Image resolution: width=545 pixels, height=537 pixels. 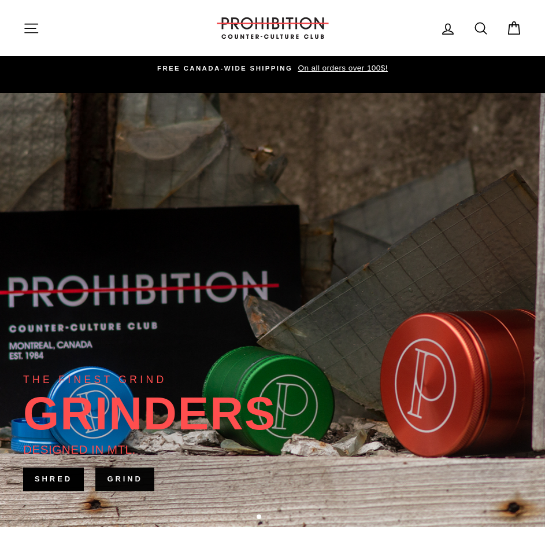 What do you see at coordinates (124, 479) in the screenshot?
I see `a: GRIND` at bounding box center [124, 479].